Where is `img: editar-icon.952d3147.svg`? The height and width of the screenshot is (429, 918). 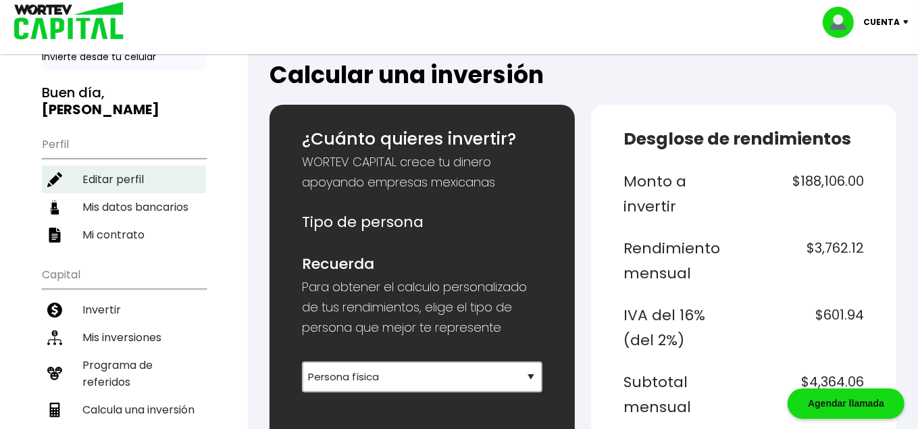 img: editar-icon.952d3147.svg is located at coordinates (55, 180).